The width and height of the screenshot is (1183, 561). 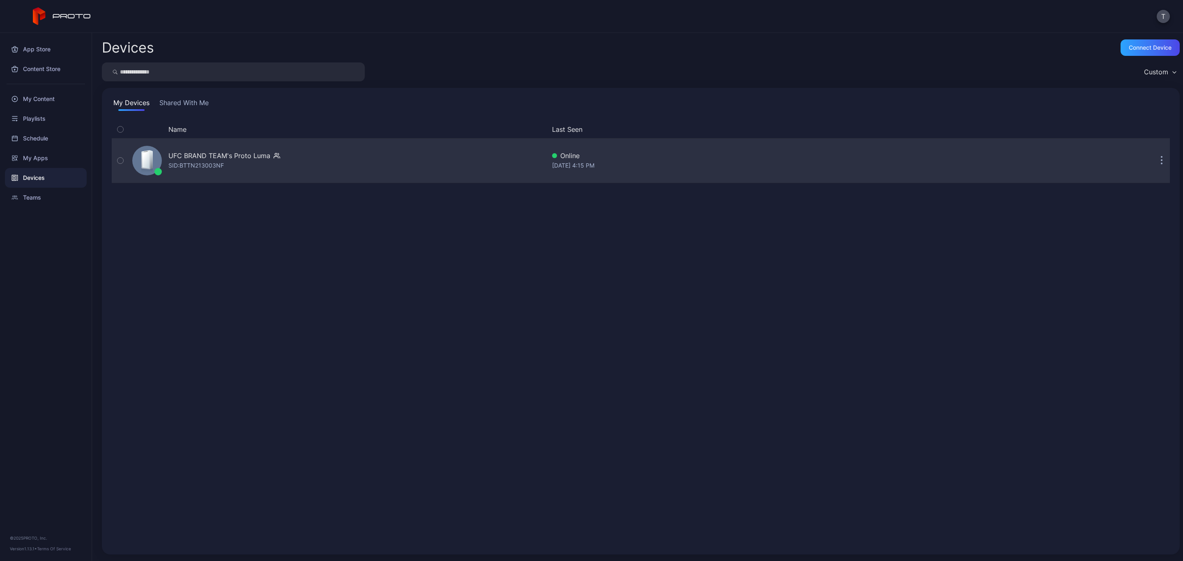 I want to click on button: Shared With Me, so click(x=184, y=104).